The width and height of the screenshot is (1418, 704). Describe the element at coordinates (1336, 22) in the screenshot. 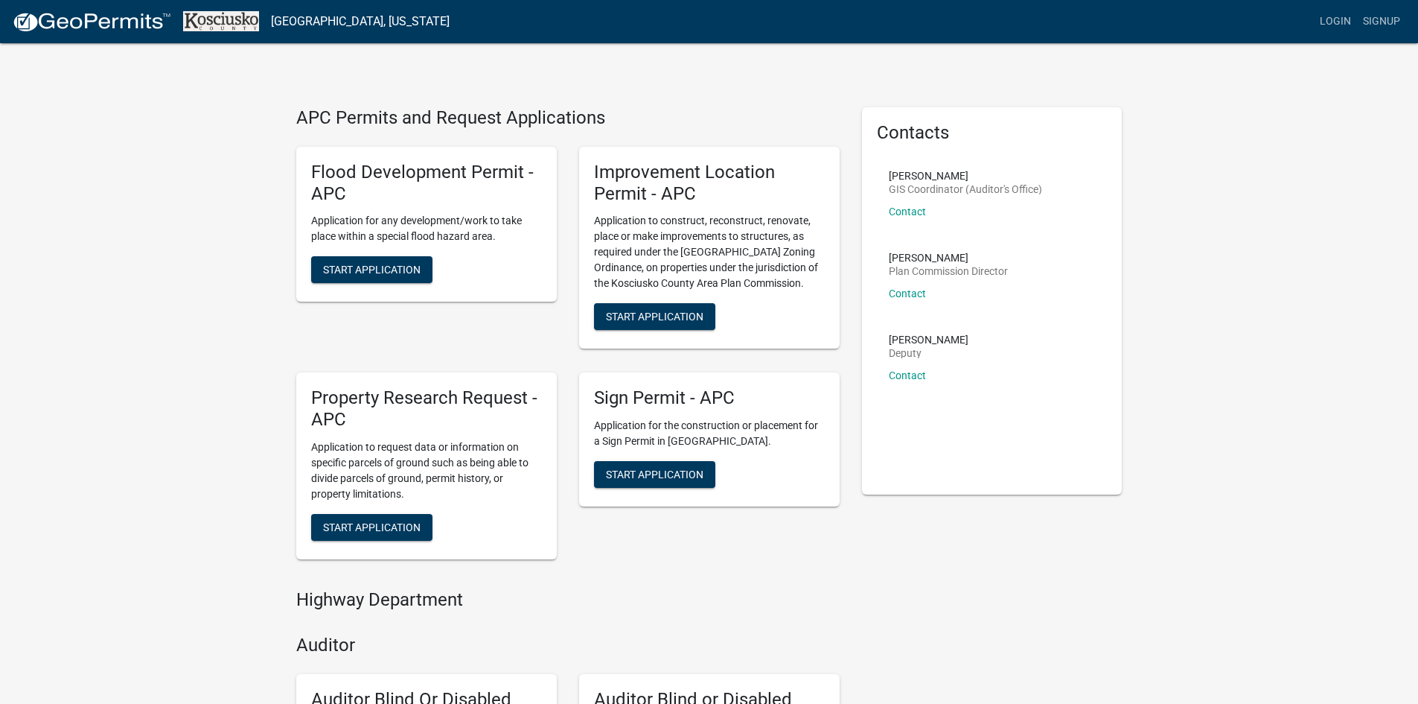

I see `a: Login` at that location.